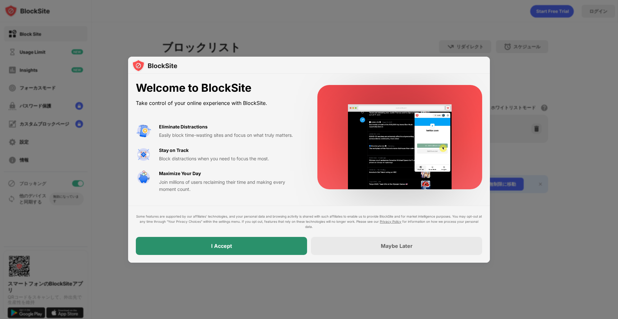 The width and height of the screenshot is (618, 319). Describe the element at coordinates (144, 178) in the screenshot. I see `img: value-safe-time.svg` at that location.